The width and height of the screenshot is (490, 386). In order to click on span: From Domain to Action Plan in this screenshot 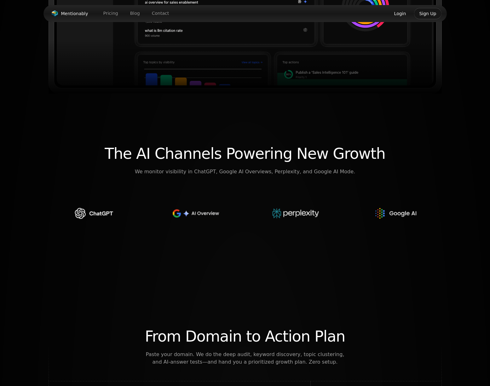, I will do `click(245, 336)`.